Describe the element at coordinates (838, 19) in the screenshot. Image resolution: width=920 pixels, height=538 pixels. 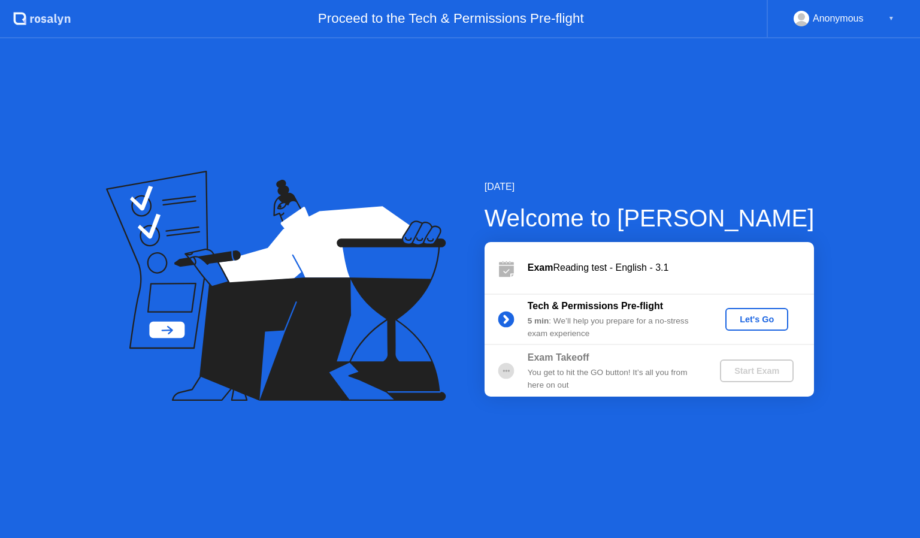
I see `div: Anonymous` at that location.